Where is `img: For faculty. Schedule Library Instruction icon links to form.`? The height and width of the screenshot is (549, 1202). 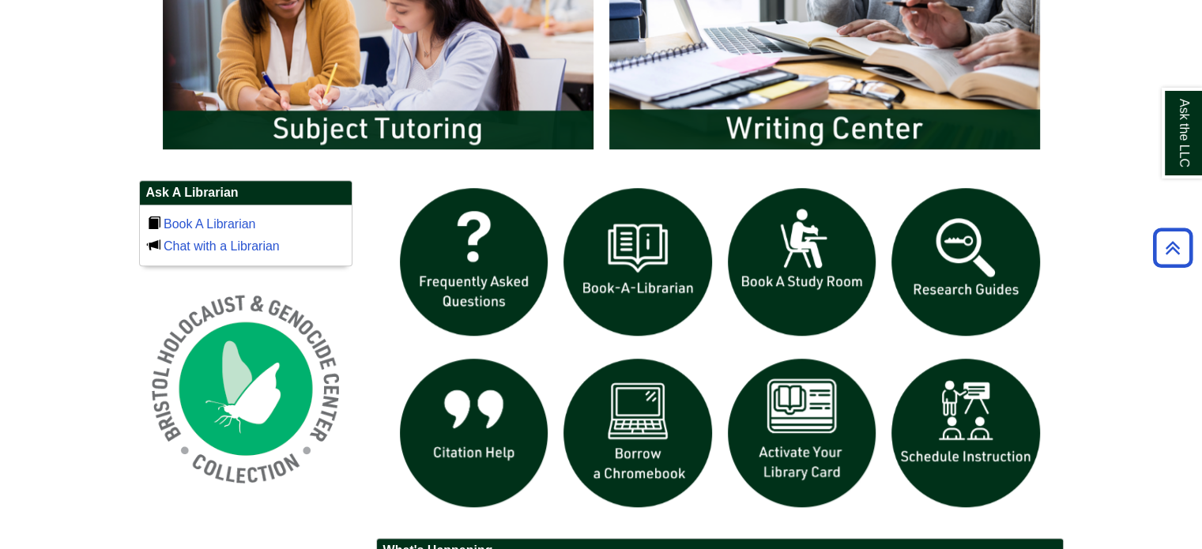
img: For faculty. Schedule Library Instruction icon links to form. is located at coordinates (966, 433).